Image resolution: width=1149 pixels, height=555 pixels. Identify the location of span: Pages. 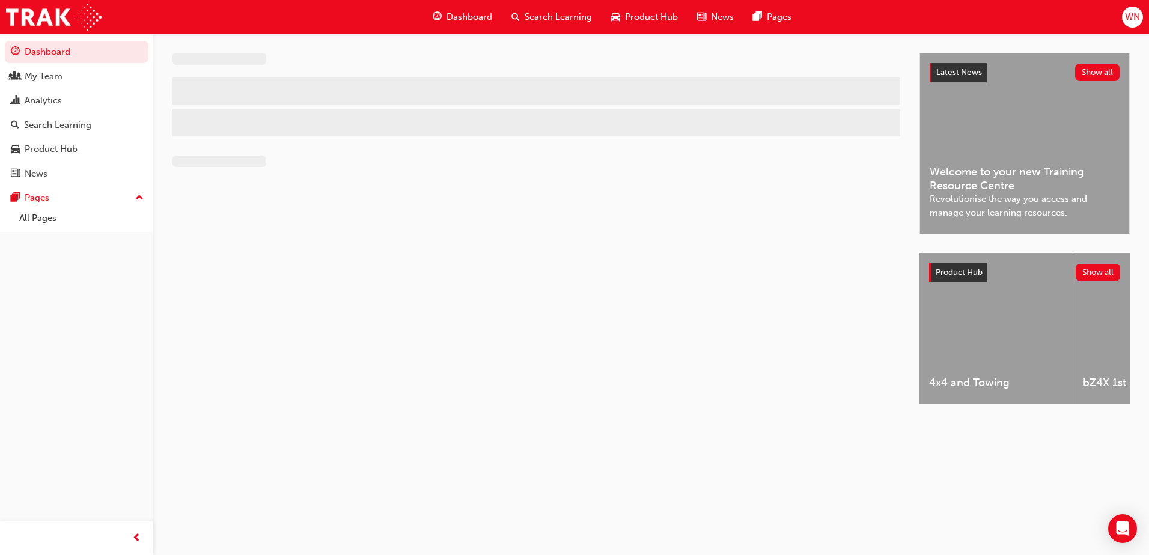
(779, 17).